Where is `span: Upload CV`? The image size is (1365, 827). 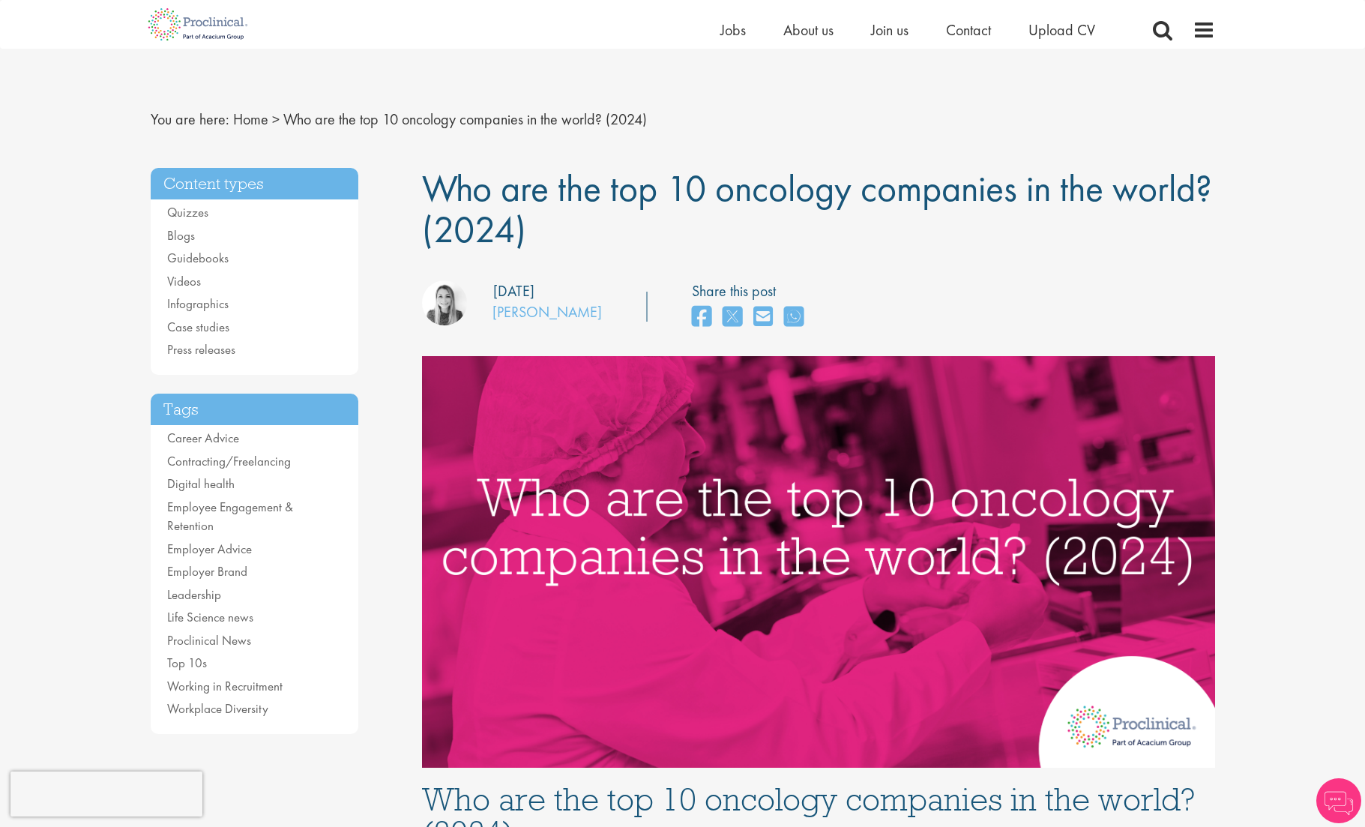 span: Upload CV is located at coordinates (1061, 30).